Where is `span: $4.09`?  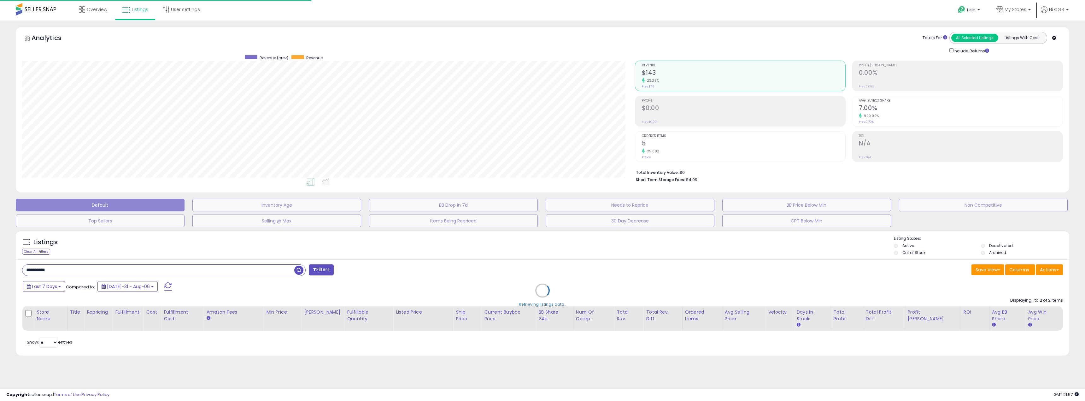
span: $4.09 is located at coordinates (691, 179).